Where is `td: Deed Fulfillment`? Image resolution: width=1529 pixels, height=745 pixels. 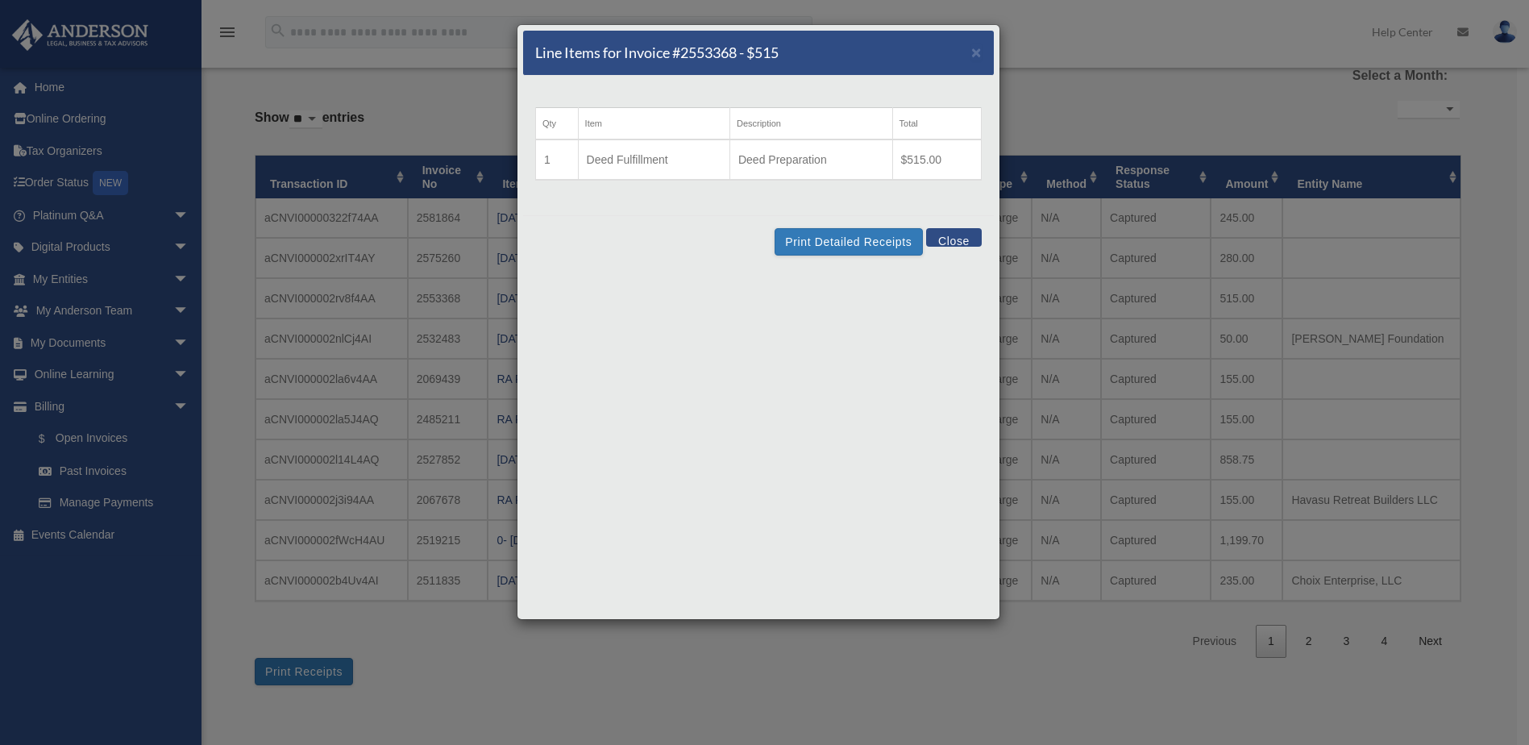 td: Deed Fulfillment is located at coordinates (654, 160).